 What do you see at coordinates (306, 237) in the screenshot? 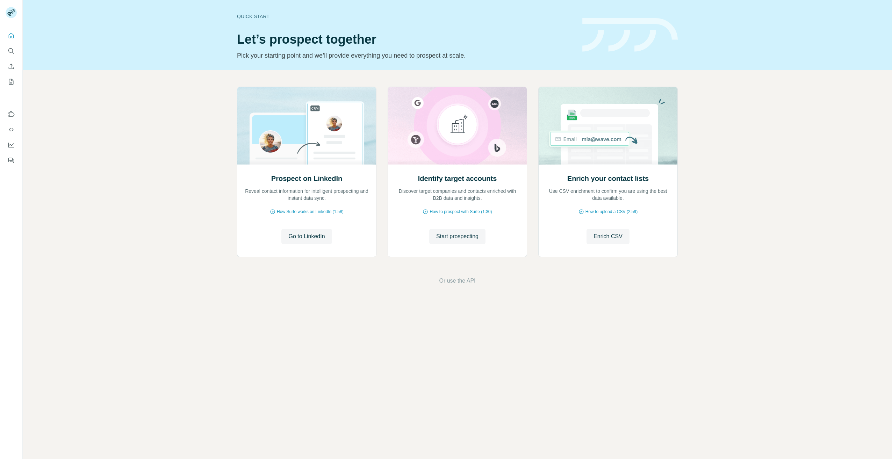
I see `button: Go to LinkedIn` at bounding box center [306, 237].